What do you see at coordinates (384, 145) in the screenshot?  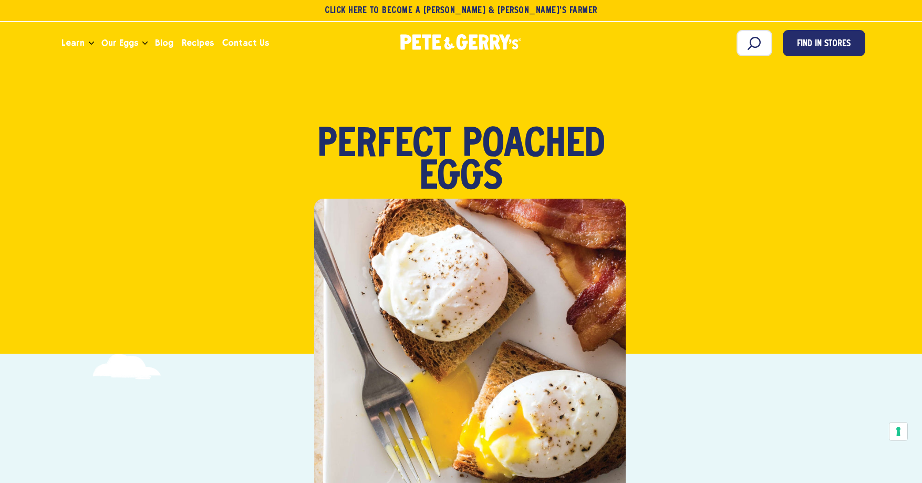 I see `span: Perfect` at bounding box center [384, 145].